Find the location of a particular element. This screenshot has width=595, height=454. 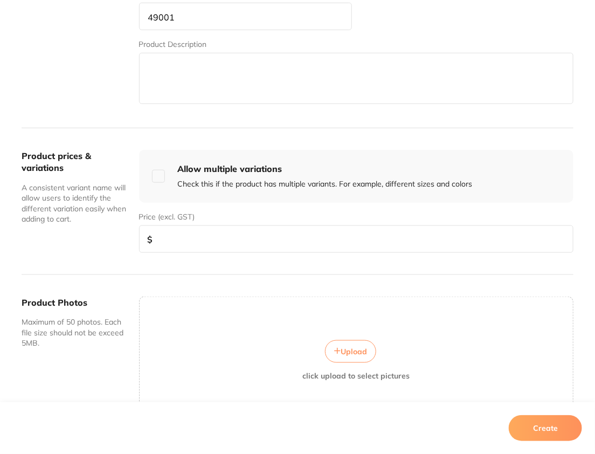

p: Check this if the product has multiple variants. For example, different sizes and colors is located at coordinates (325, 184).